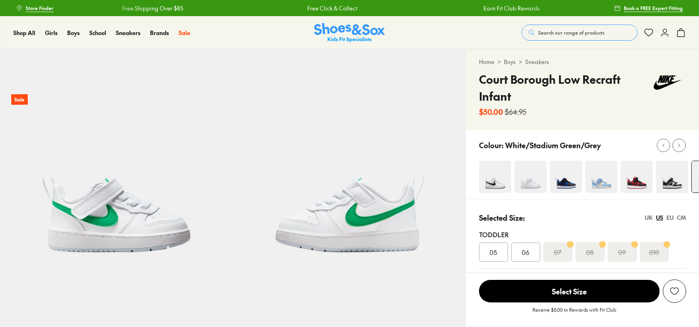 The image size is (699, 327). What do you see at coordinates (569, 291) in the screenshot?
I see `span: Select Size` at bounding box center [569, 291].